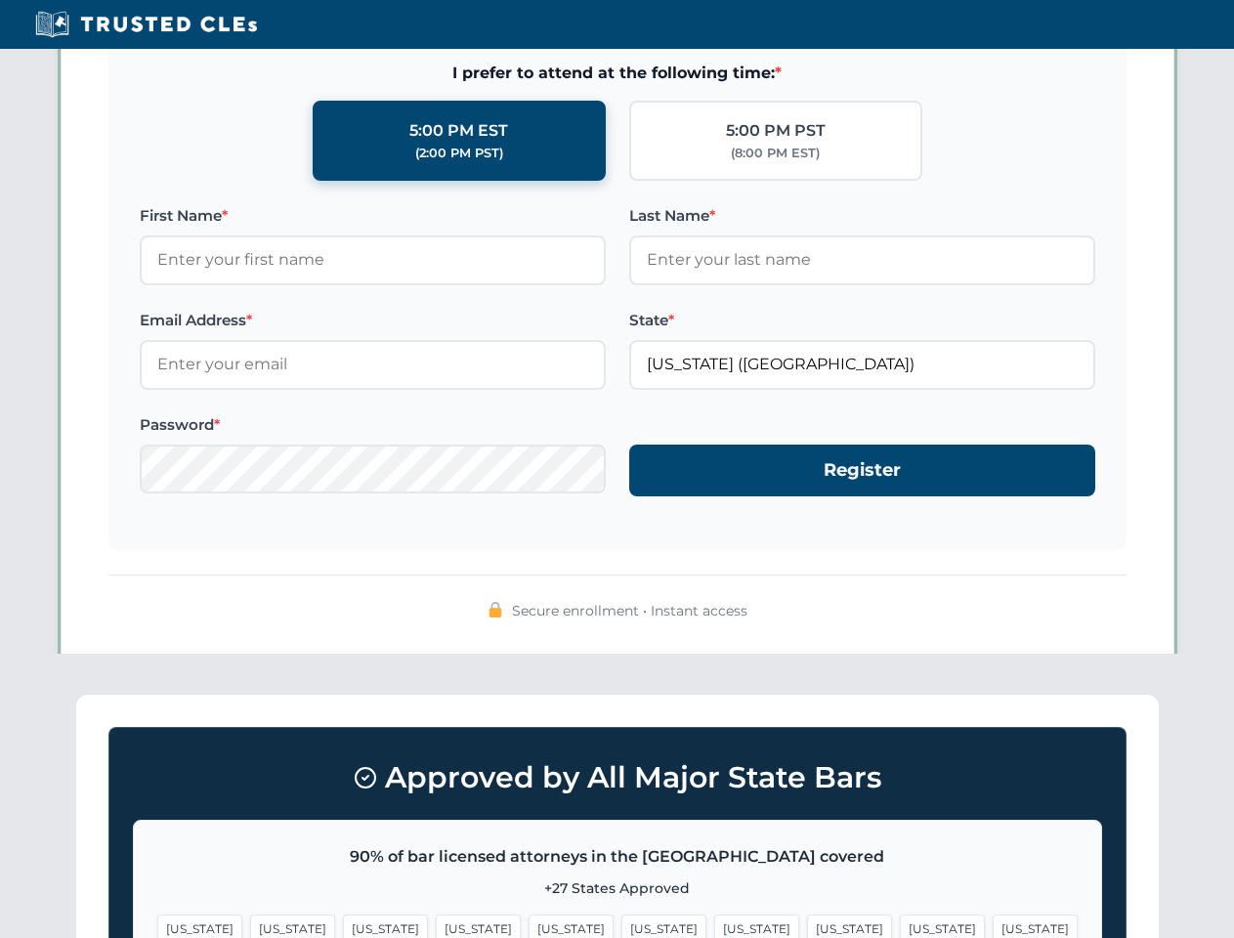 The image size is (1234, 938). I want to click on label: Password, so click(372, 425).